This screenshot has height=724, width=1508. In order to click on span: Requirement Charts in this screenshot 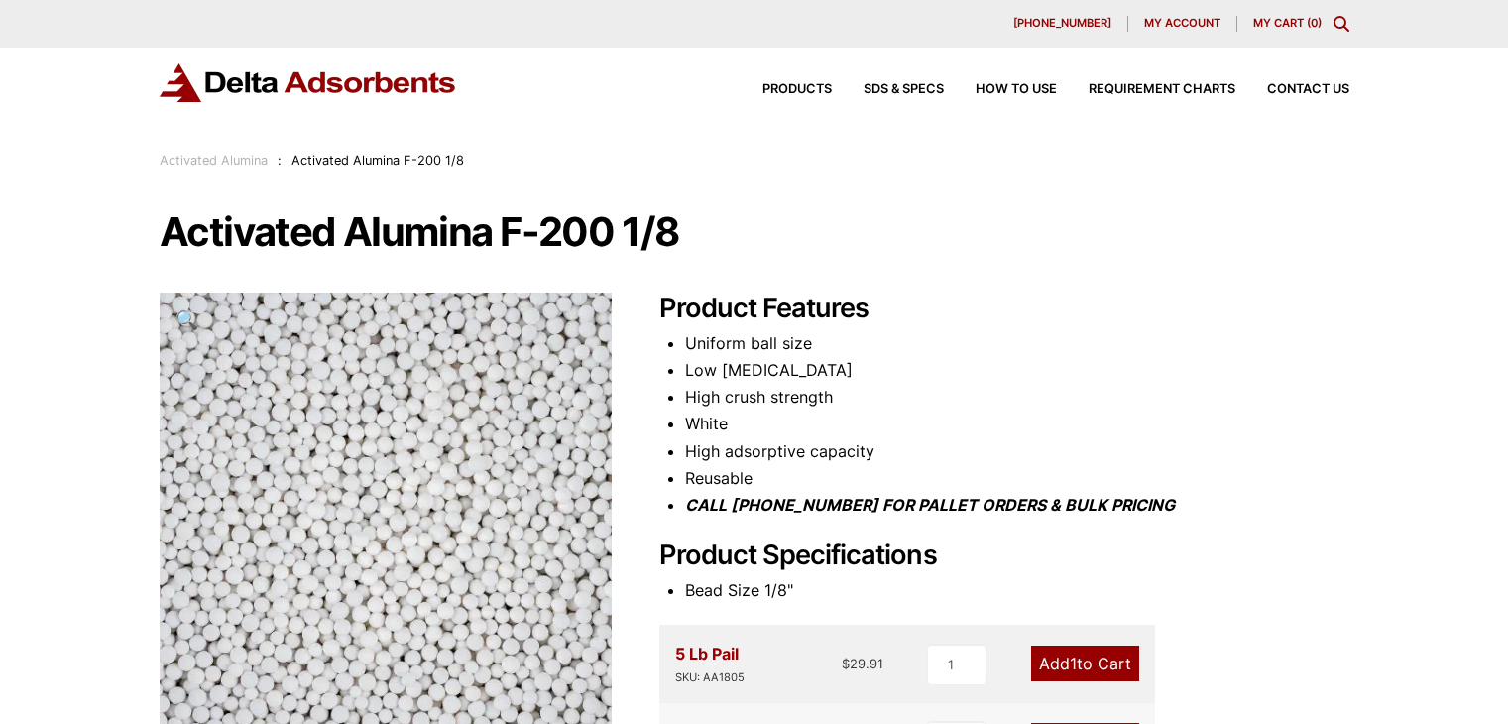, I will do `click(1162, 89)`.